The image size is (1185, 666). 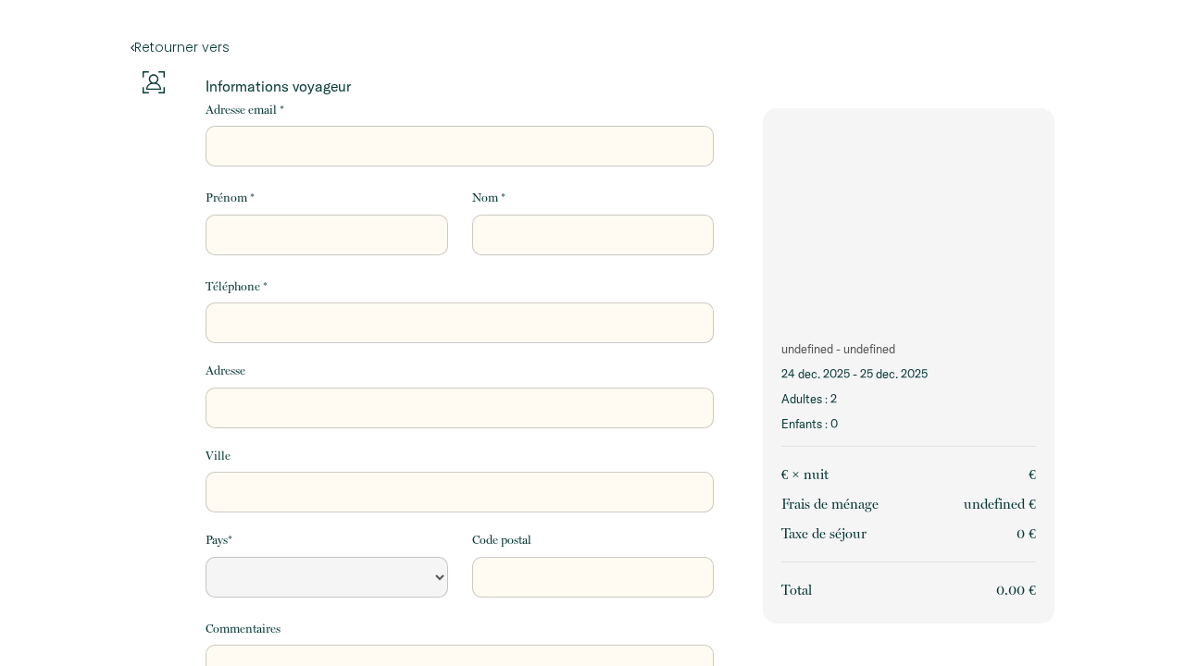 What do you see at coordinates (236, 287) in the screenshot?
I see `label: Téléphone *` at bounding box center [236, 287].